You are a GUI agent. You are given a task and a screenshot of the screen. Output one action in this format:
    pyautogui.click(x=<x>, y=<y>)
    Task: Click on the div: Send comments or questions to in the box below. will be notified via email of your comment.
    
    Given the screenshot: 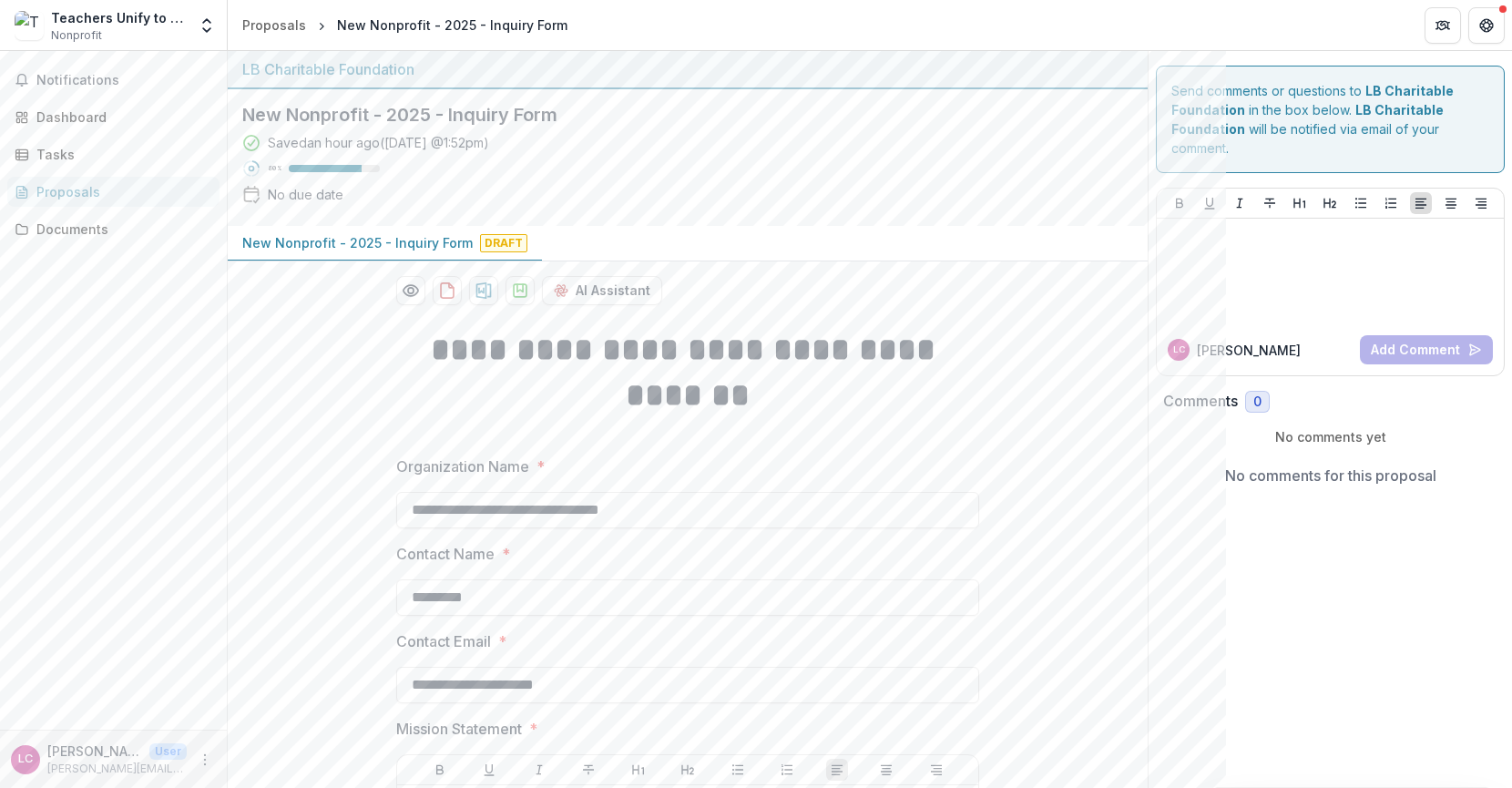 What is the action you would take?
    pyautogui.click(x=1330, y=119)
    